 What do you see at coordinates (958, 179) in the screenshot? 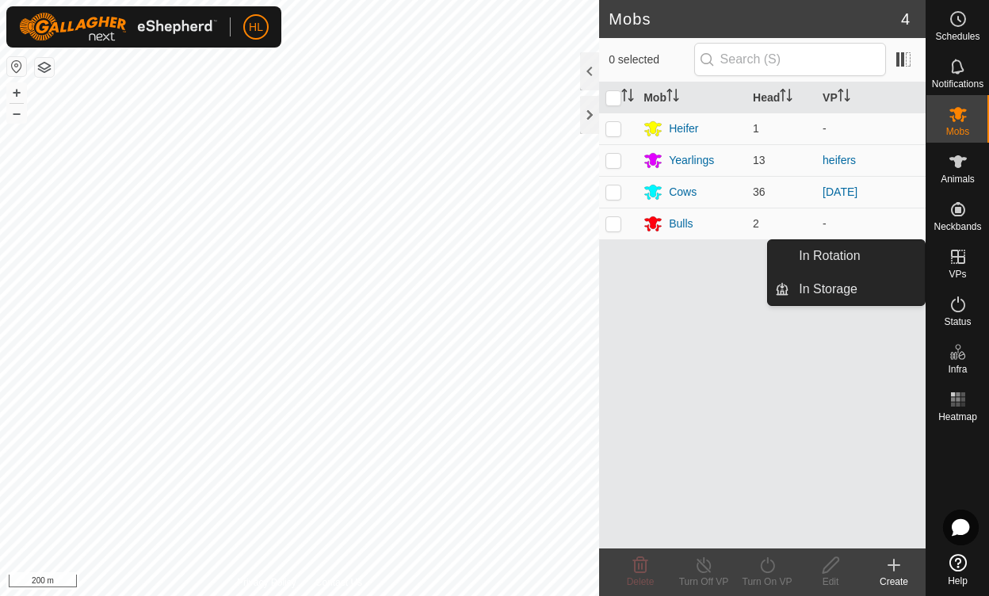
I see `span: Animals` at bounding box center [958, 179].